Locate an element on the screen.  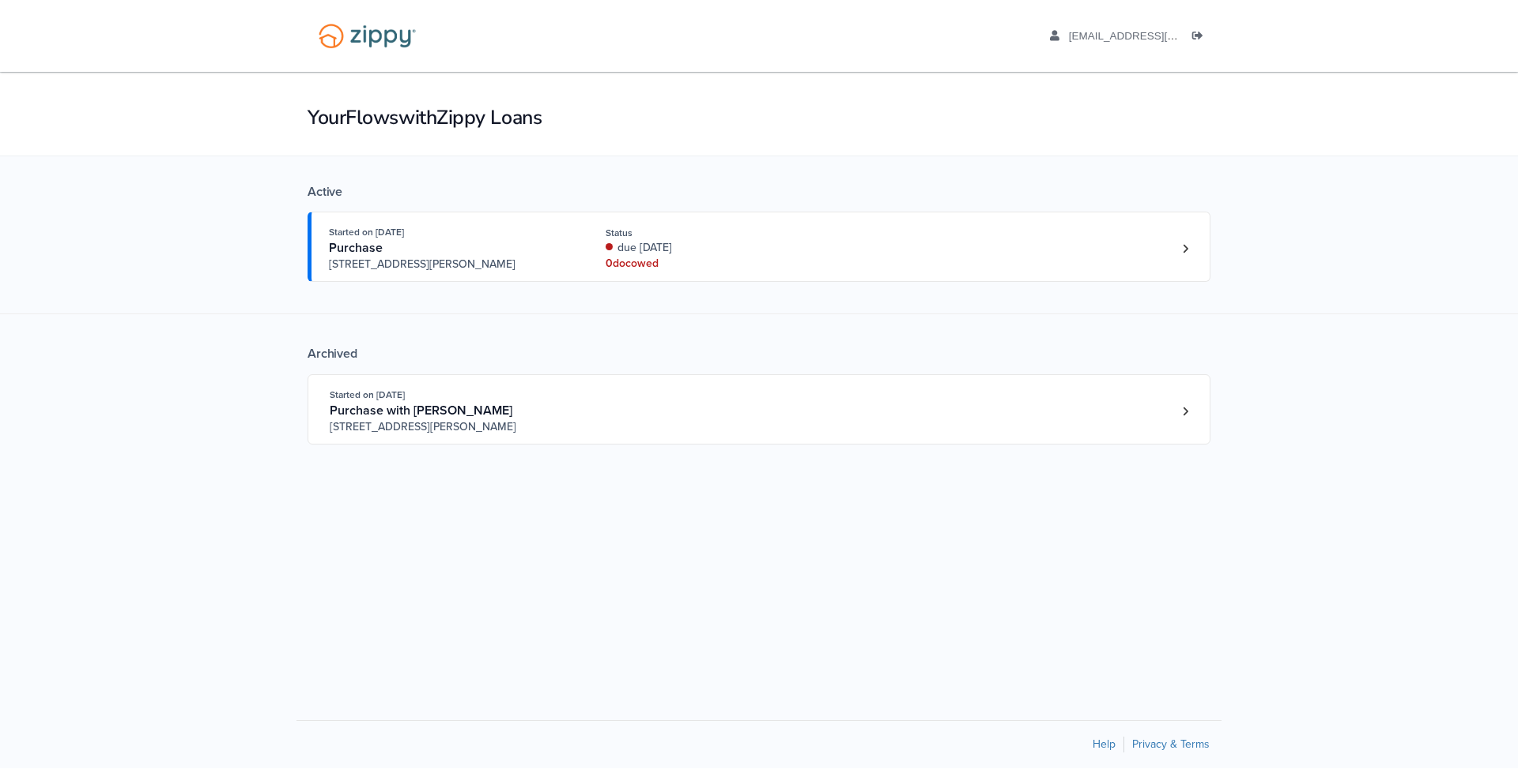
span: Purchase is located at coordinates (355, 248).